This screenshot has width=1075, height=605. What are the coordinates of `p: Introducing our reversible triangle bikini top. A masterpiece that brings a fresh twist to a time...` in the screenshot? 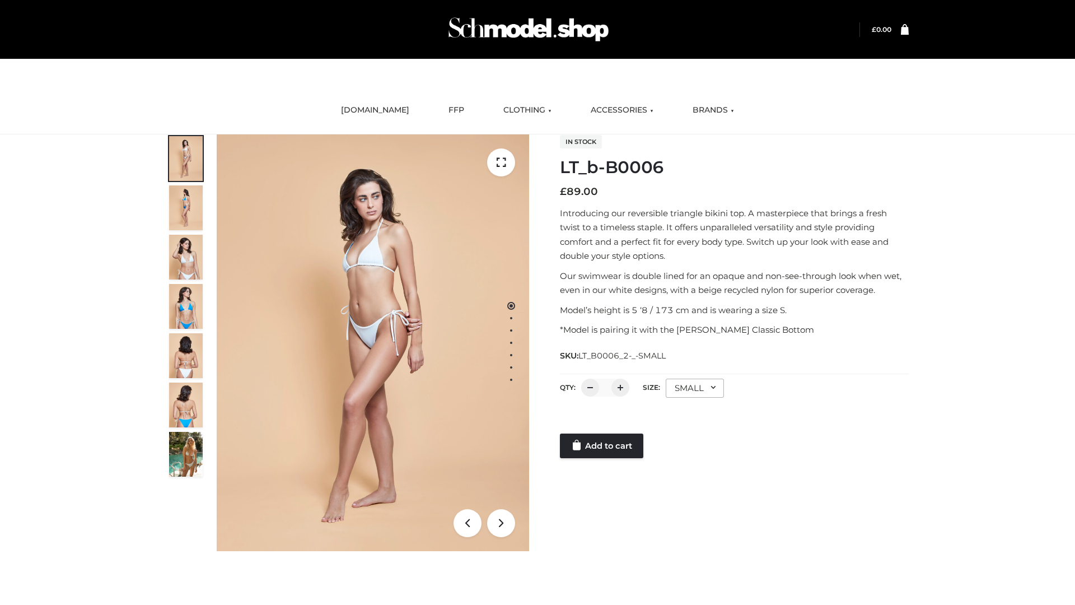 It's located at (734, 235).